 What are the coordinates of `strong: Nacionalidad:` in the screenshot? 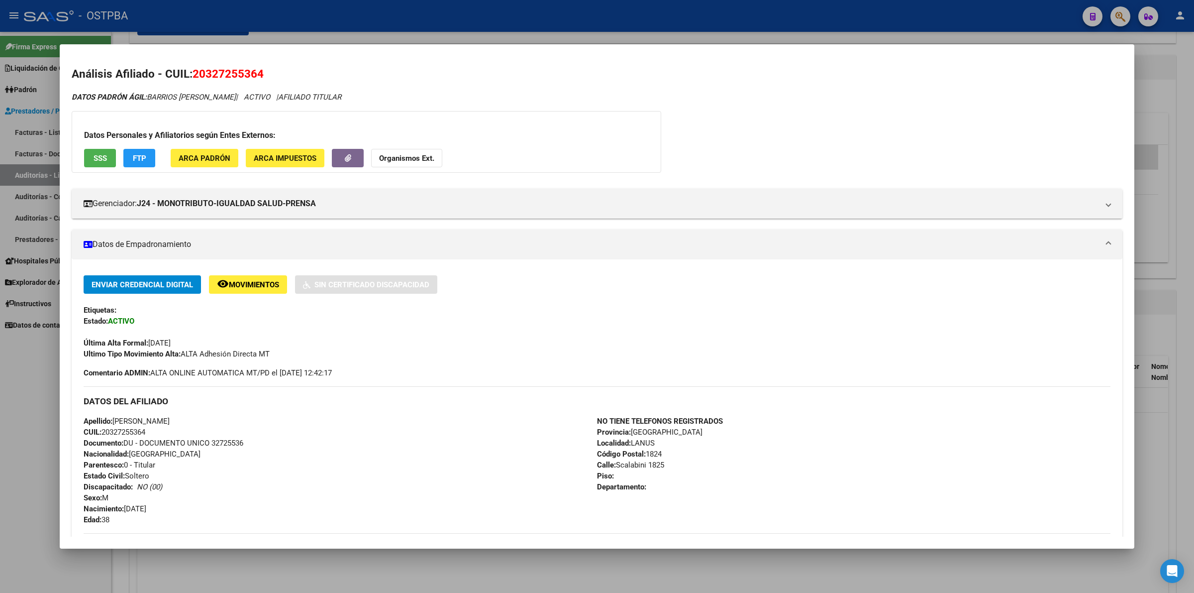 It's located at (106, 454).